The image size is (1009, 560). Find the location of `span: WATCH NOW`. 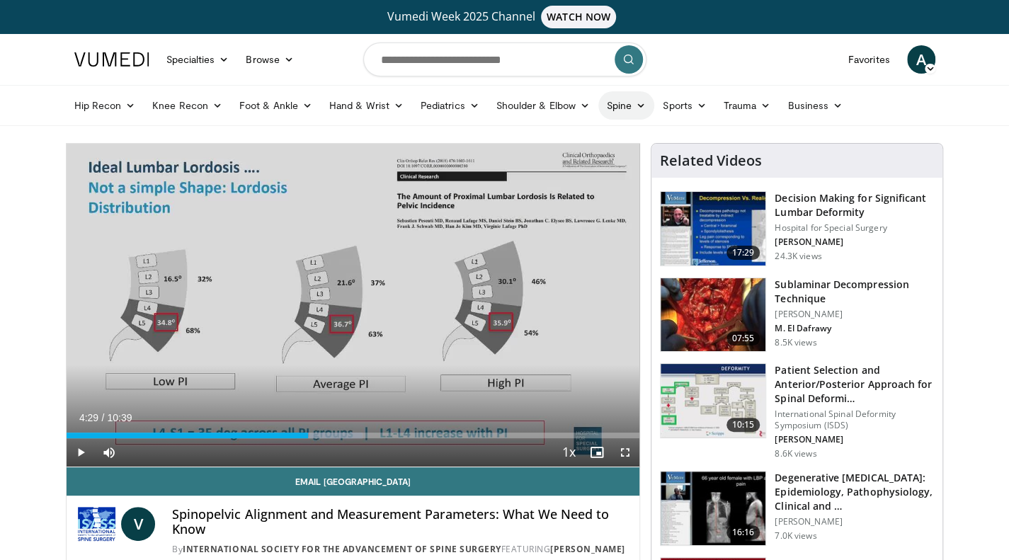

span: WATCH NOW is located at coordinates (578, 17).